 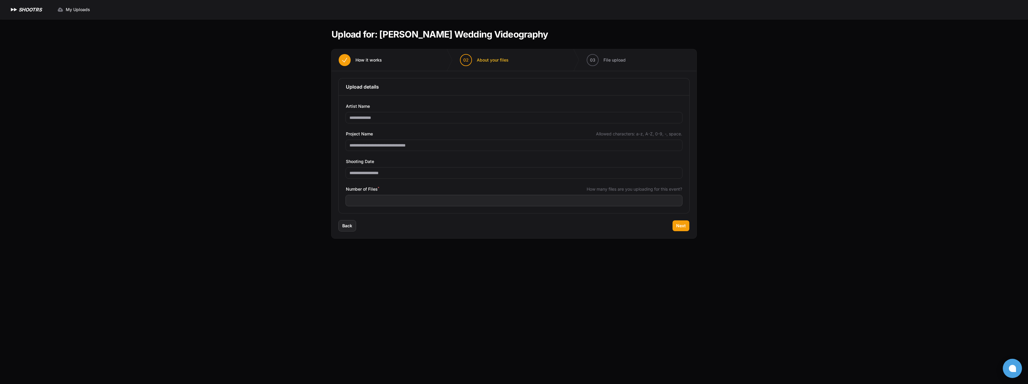 I want to click on img: SHOOTRS, so click(x=14, y=10).